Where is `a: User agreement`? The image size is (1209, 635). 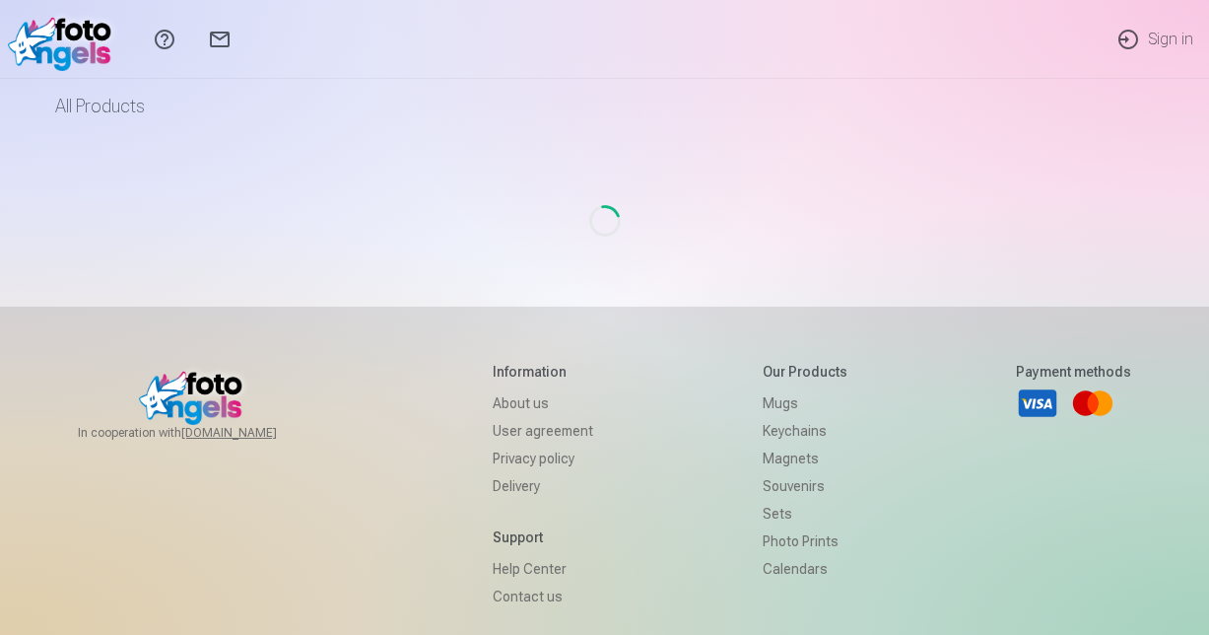
a: User agreement is located at coordinates (543, 431).